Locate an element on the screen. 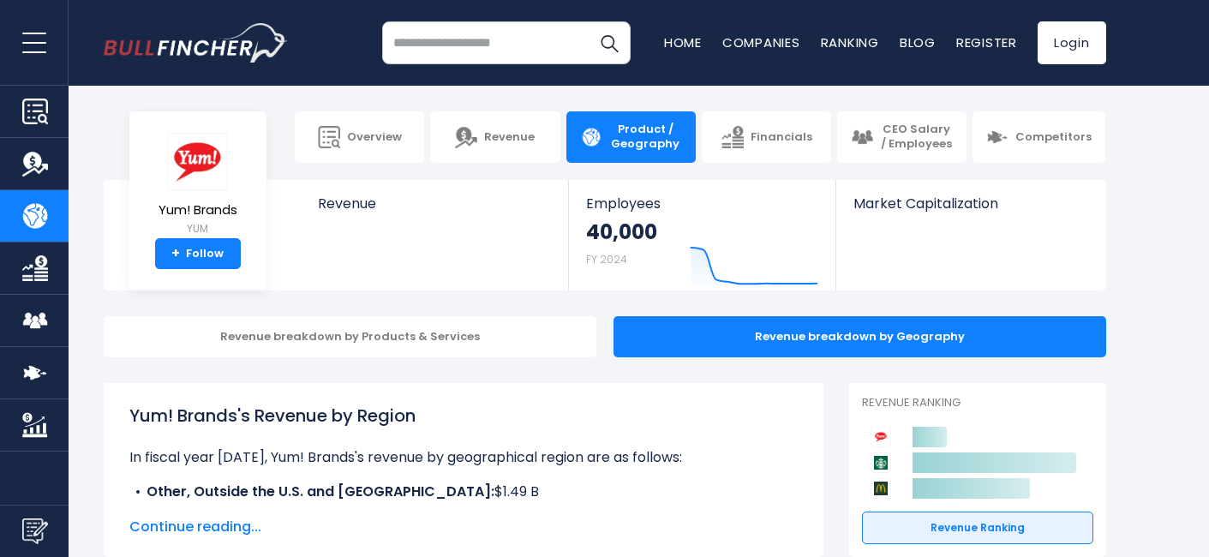  img: bullfincher logo is located at coordinates (195, 43).